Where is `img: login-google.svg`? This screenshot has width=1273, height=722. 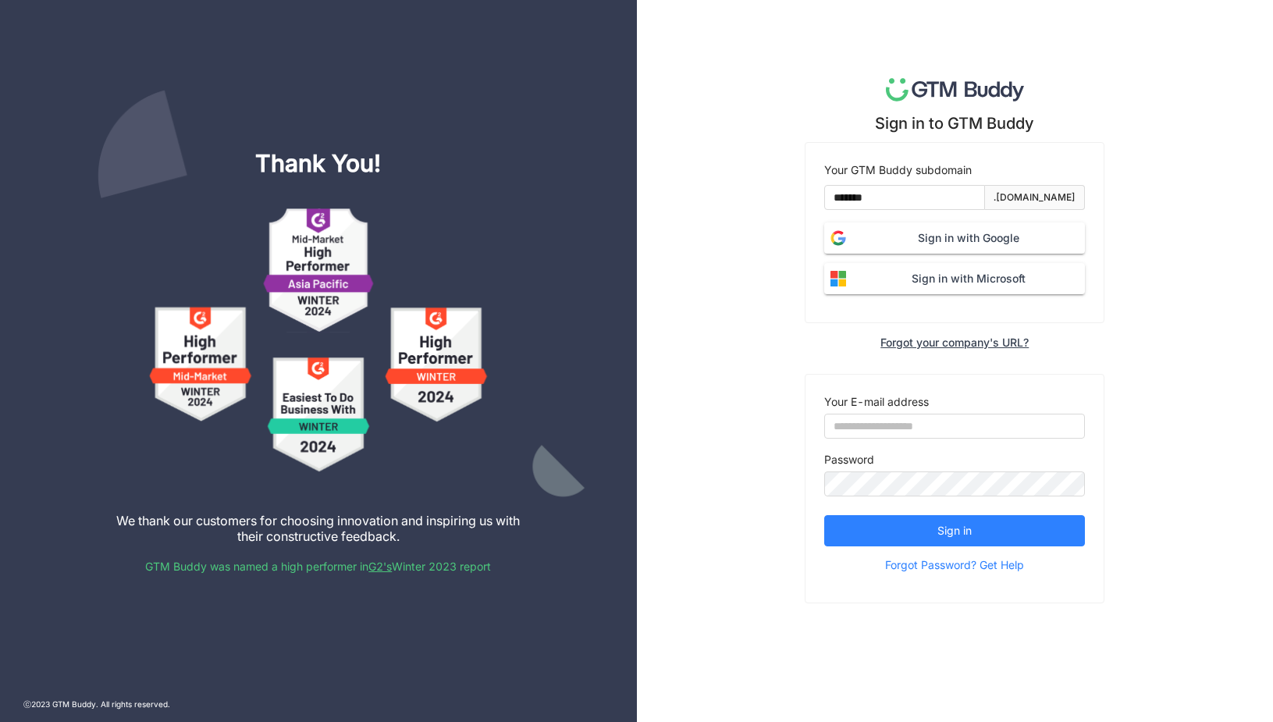
img: login-google.svg is located at coordinates (838, 238).